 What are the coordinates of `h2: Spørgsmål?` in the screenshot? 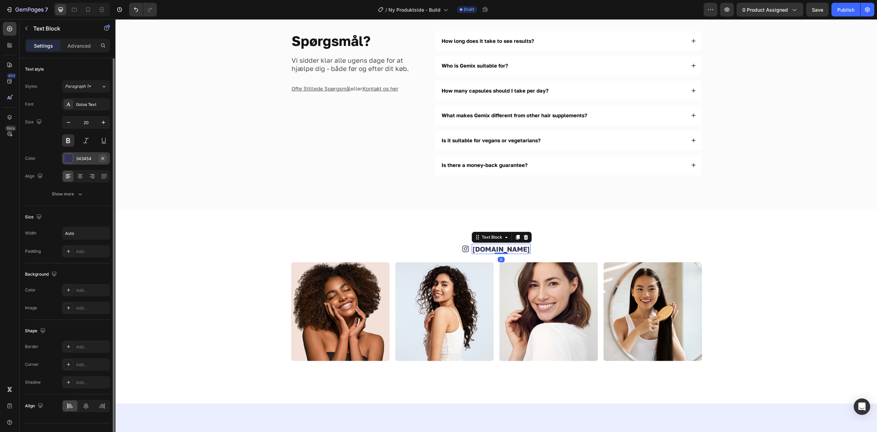 It's located at (242, 22).